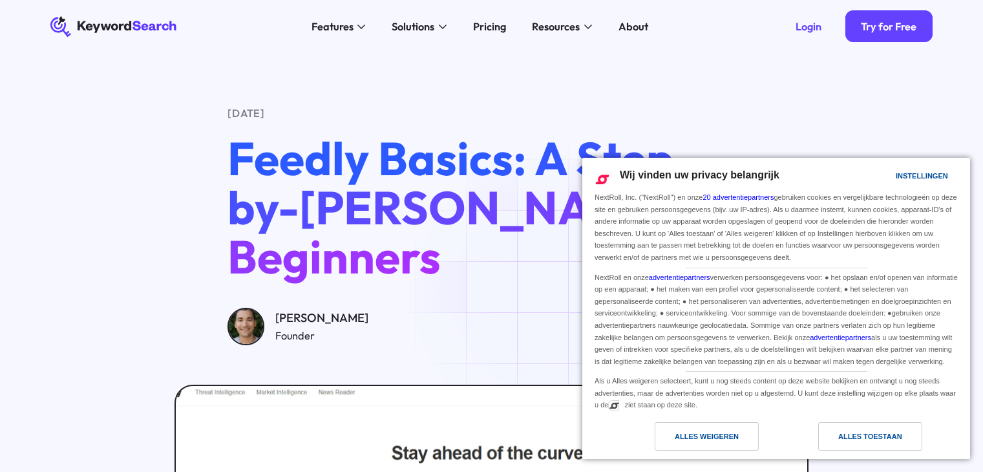  Describe the element at coordinates (889, 26) in the screenshot. I see `a: Try for Free` at that location.